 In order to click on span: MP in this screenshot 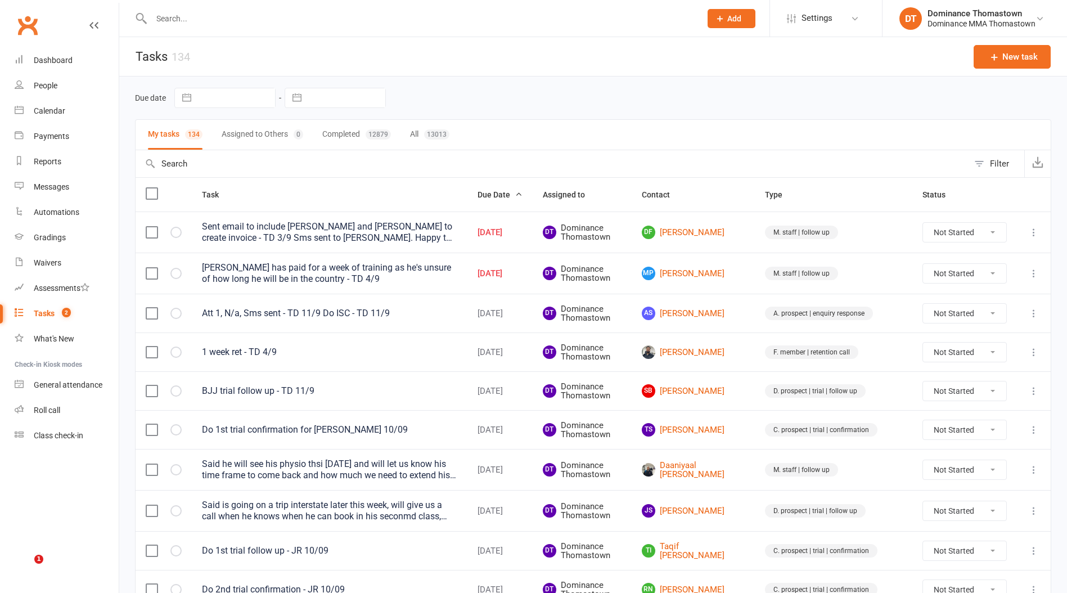, I will do `click(649, 273)`.